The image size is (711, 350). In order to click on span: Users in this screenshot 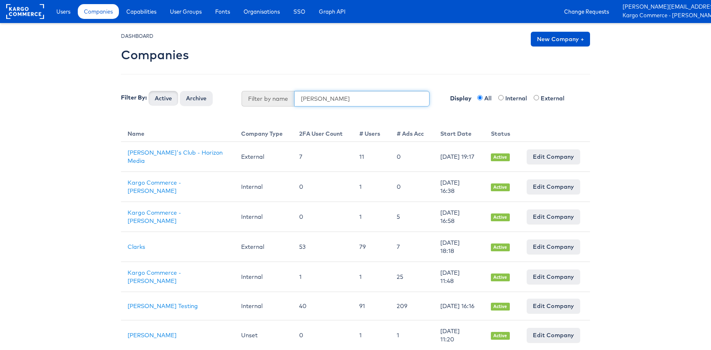, I will do `click(63, 12)`.